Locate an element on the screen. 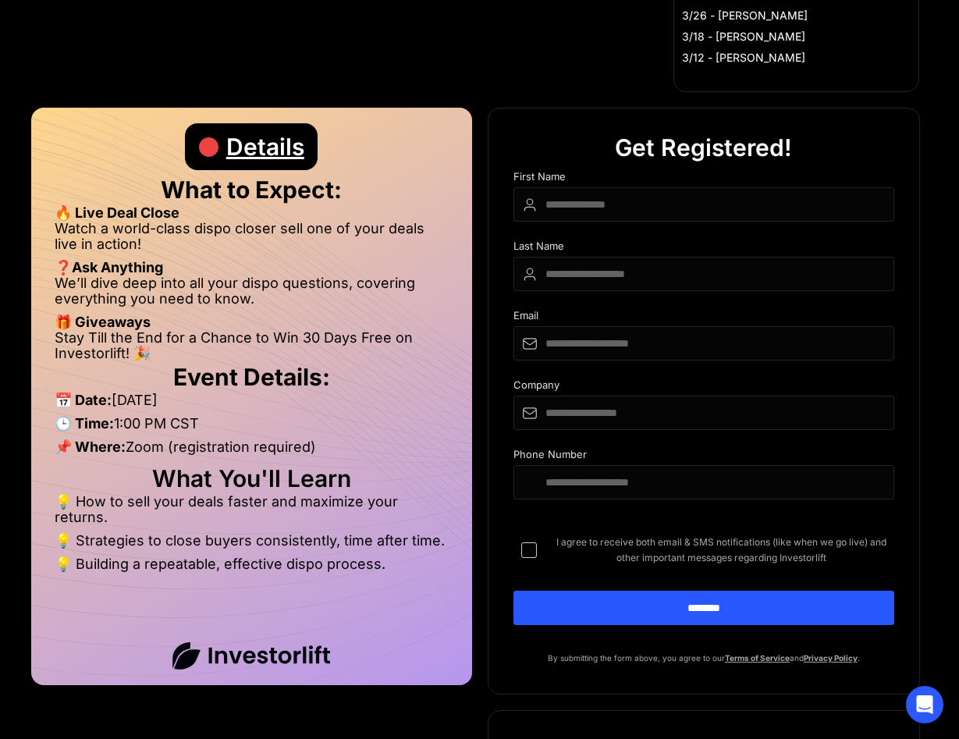 The image size is (959, 739). li: 1:00 PM CST is located at coordinates (251, 427).